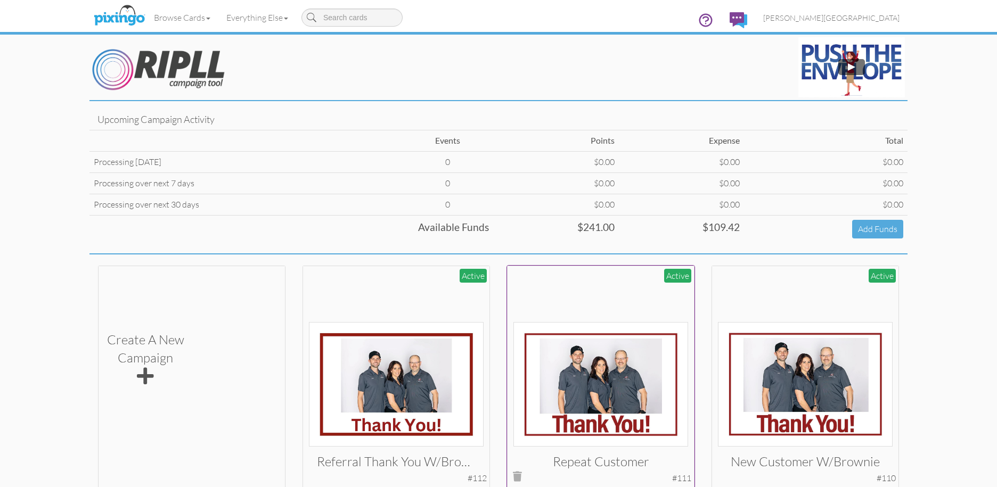 The height and width of the screenshot is (487, 997). What do you see at coordinates (119, 16) in the screenshot?
I see `img: pixingo logo` at bounding box center [119, 16].